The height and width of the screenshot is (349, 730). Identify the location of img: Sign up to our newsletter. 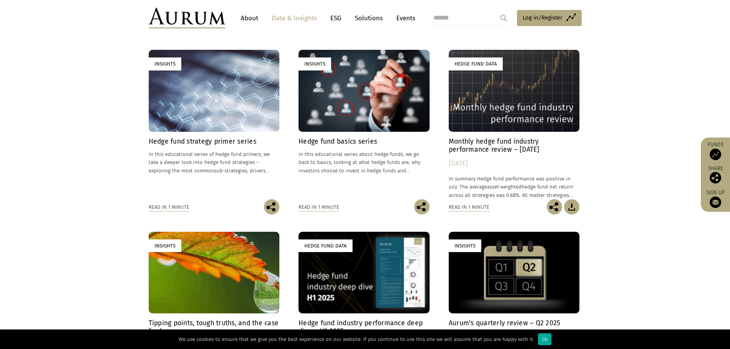
(716, 202).